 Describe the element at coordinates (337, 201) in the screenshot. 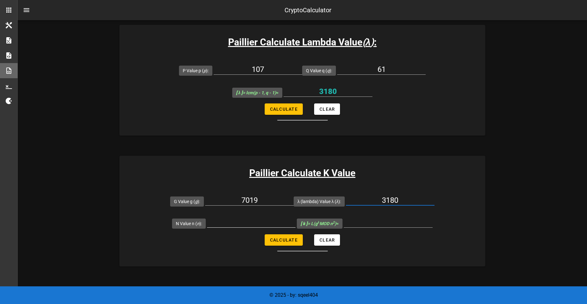

I see `i: λ` at that location.